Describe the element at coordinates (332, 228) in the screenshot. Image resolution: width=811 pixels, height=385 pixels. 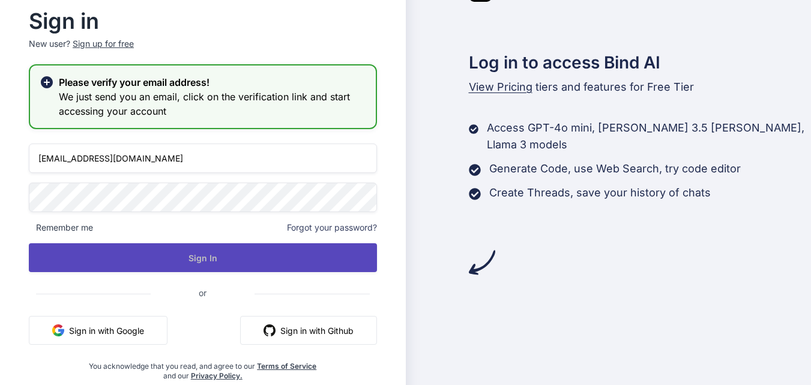
I see `span: Forgot your password?` at that location.